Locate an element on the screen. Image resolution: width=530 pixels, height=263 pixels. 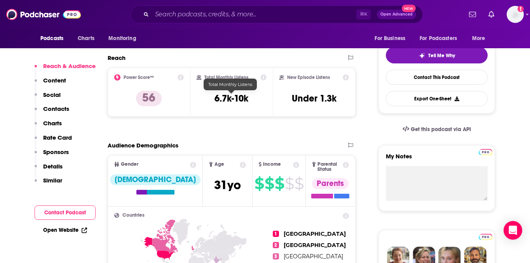
span: Income is located at coordinates (272, 164).